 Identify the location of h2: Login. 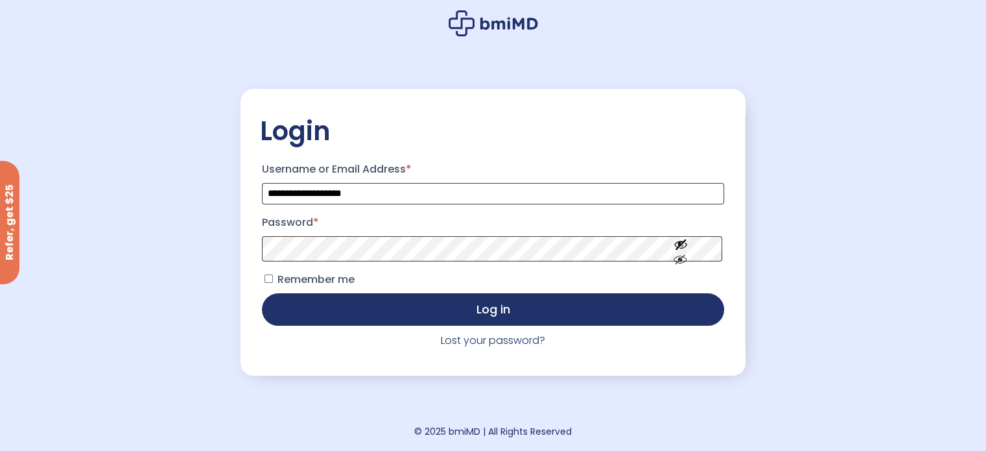
(493, 131).